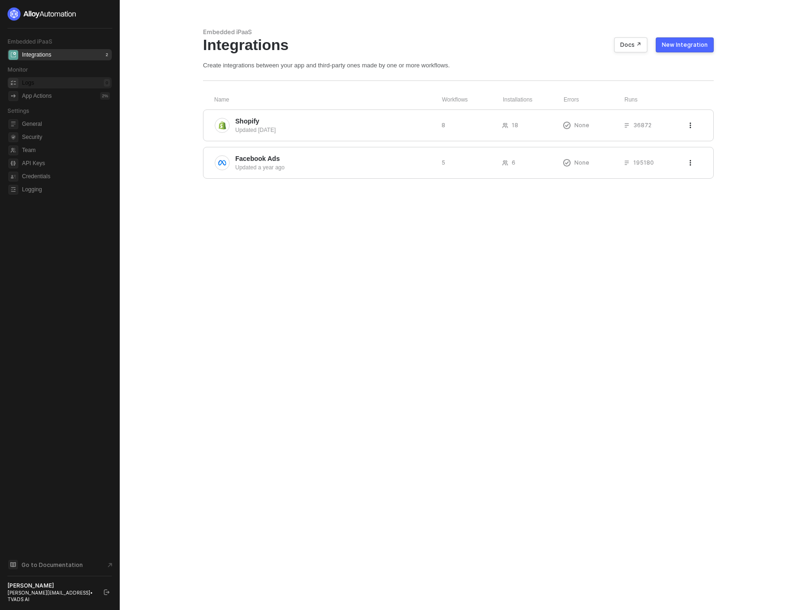 The width and height of the screenshot is (797, 610). I want to click on a: Knowledge Base, so click(60, 564).